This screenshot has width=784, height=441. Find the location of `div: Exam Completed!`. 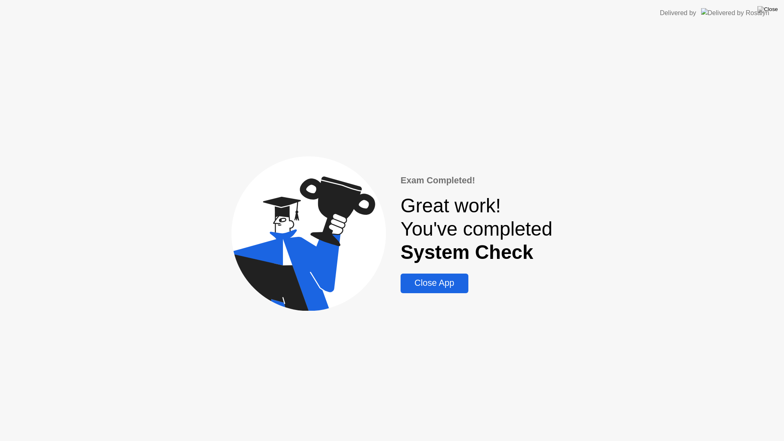

div: Exam Completed! is located at coordinates (477, 180).